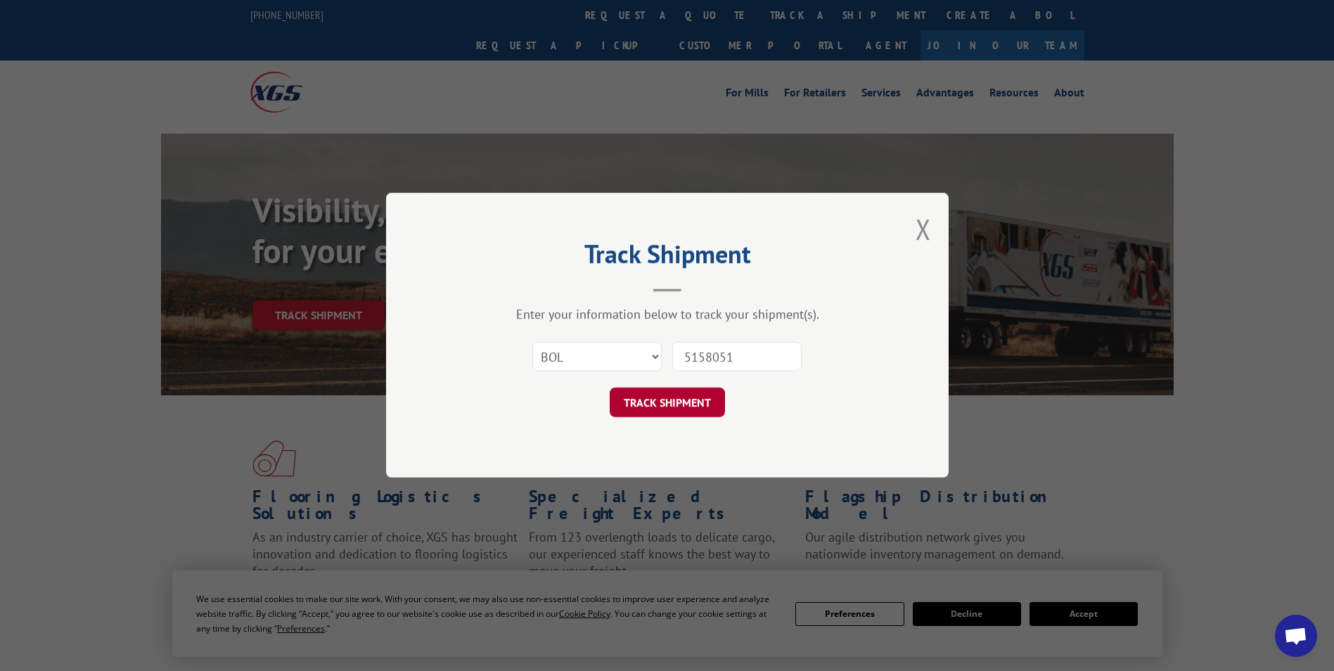 The width and height of the screenshot is (1334, 671). Describe the element at coordinates (1296, 636) in the screenshot. I see `a: Open chat` at that location.